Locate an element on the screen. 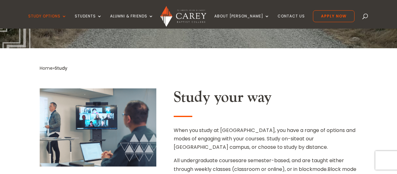 The image size is (397, 174). a: Contact Us is located at coordinates (292, 21).